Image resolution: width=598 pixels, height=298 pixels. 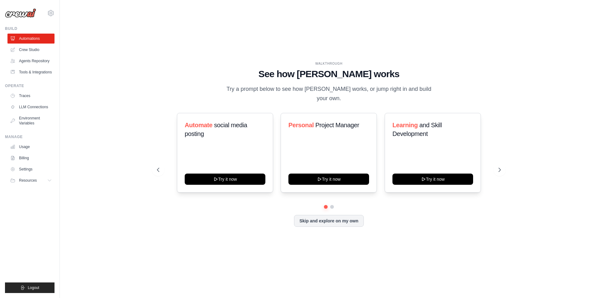 What do you see at coordinates (28, 181) in the screenshot?
I see `span: Resources` at bounding box center [28, 181].